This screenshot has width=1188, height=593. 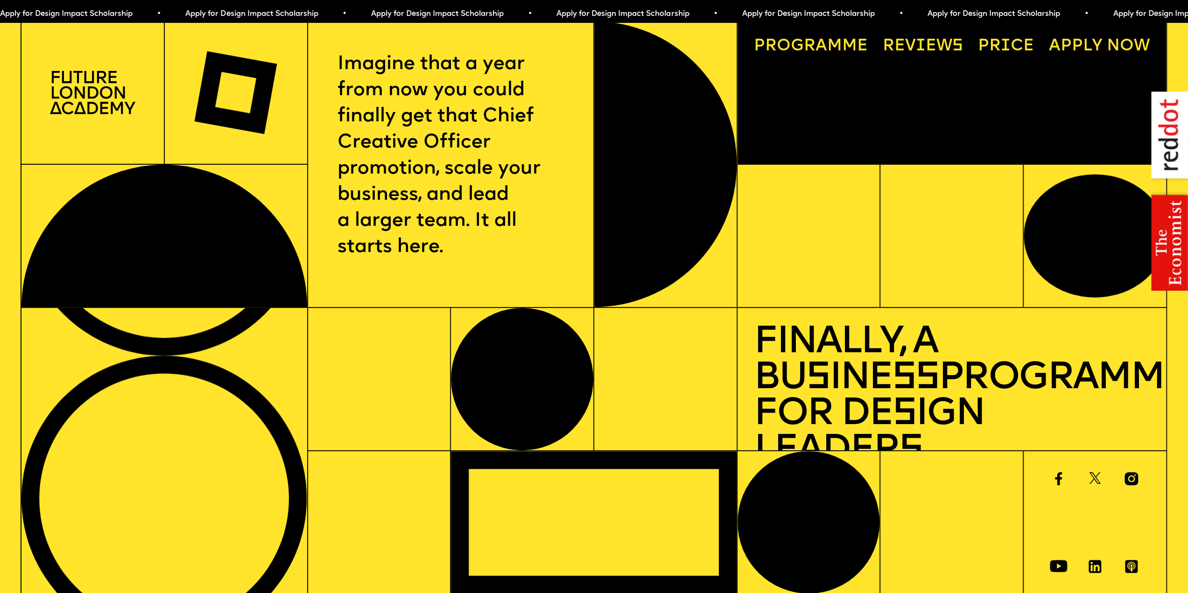 I want to click on span: A, so click(x=1054, y=46).